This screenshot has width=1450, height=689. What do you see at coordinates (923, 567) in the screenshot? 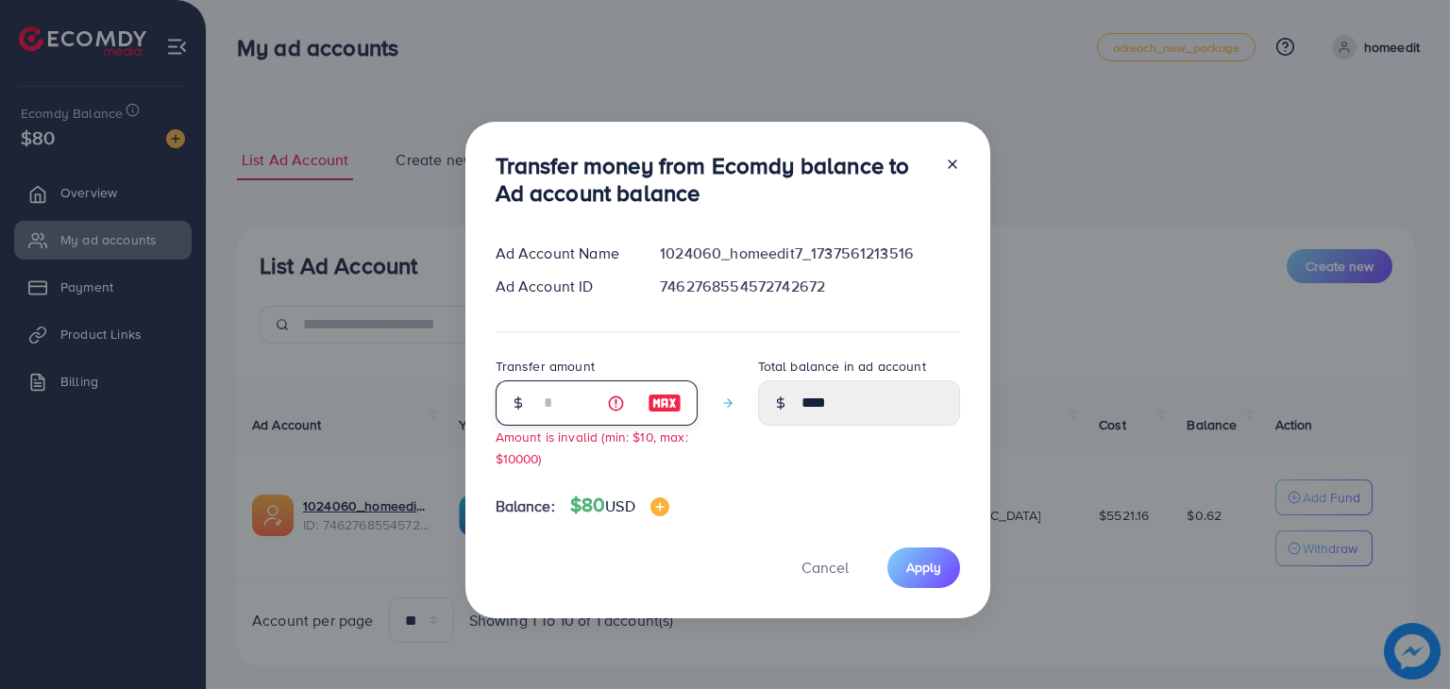
I see `button: Apply` at bounding box center [923, 567].